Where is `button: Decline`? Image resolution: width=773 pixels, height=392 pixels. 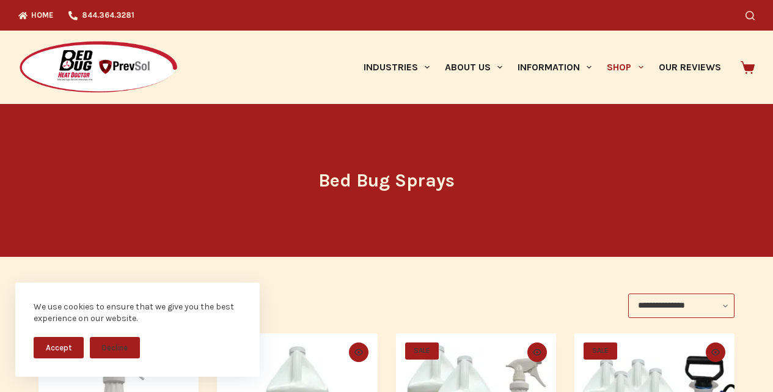
button: Decline is located at coordinates (115, 347).